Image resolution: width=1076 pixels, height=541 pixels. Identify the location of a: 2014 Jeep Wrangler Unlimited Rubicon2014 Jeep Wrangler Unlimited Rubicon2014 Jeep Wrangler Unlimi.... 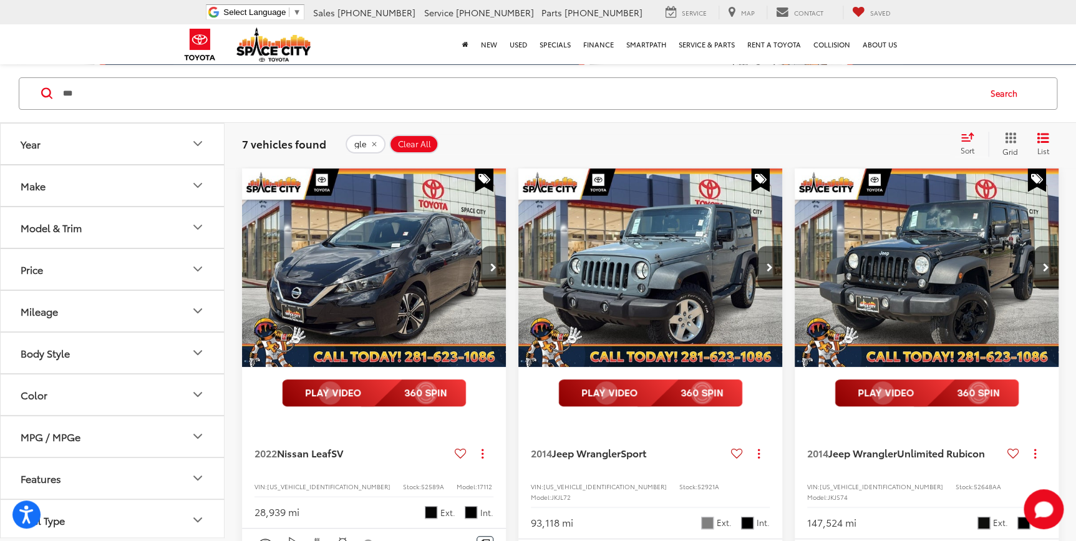
(927, 268).